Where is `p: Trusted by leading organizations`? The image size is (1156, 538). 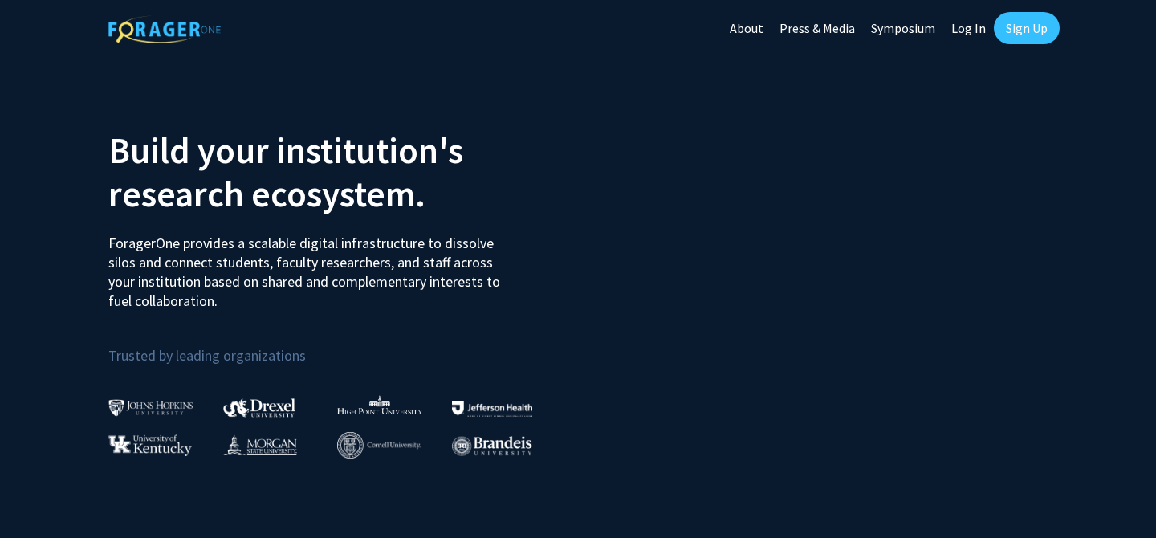 p: Trusted by leading organizations is located at coordinates (337, 345).